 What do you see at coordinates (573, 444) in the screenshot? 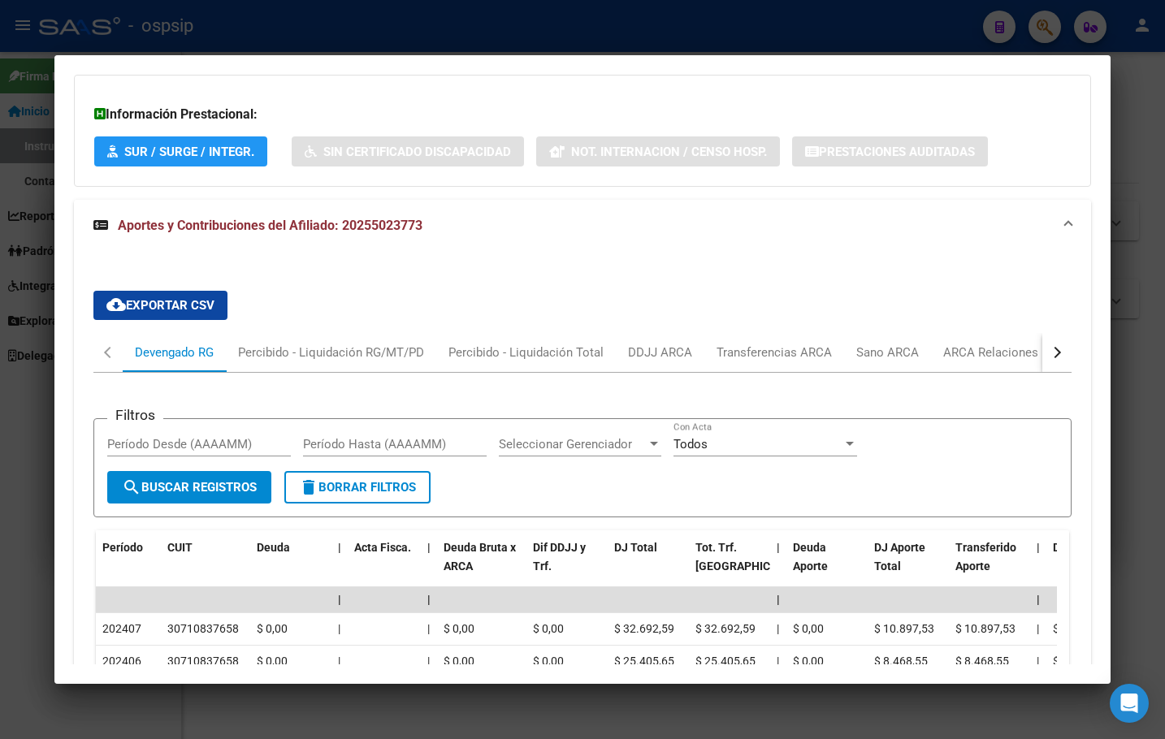
I see `span: Seleccionar Gerenciador` at bounding box center [573, 444].